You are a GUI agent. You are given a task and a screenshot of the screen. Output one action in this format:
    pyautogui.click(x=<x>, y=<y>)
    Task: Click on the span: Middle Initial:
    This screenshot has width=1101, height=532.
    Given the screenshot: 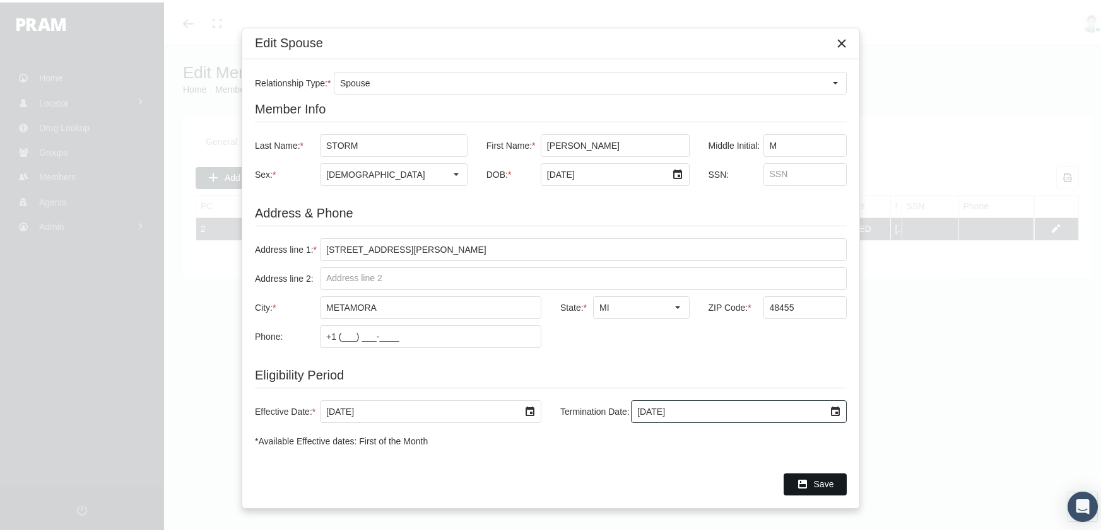 What is the action you would take?
    pyautogui.click(x=734, y=143)
    